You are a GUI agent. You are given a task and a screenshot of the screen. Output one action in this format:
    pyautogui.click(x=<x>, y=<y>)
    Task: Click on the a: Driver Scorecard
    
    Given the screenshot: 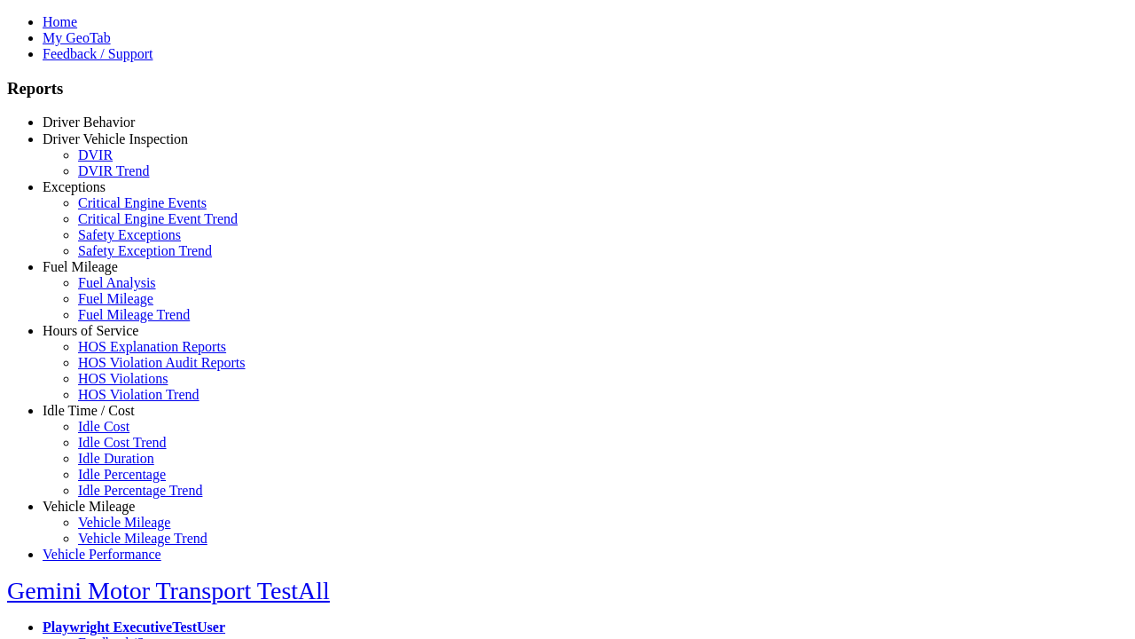 What is the action you would take?
    pyautogui.click(x=127, y=137)
    